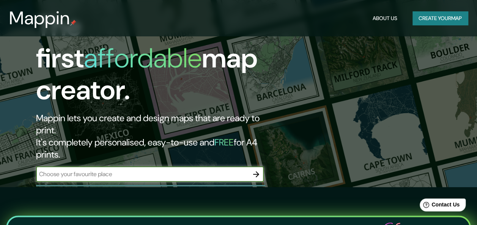 The width and height of the screenshot is (477, 225). What do you see at coordinates (224, 142) in the screenshot?
I see `h5: FREE` at bounding box center [224, 142].